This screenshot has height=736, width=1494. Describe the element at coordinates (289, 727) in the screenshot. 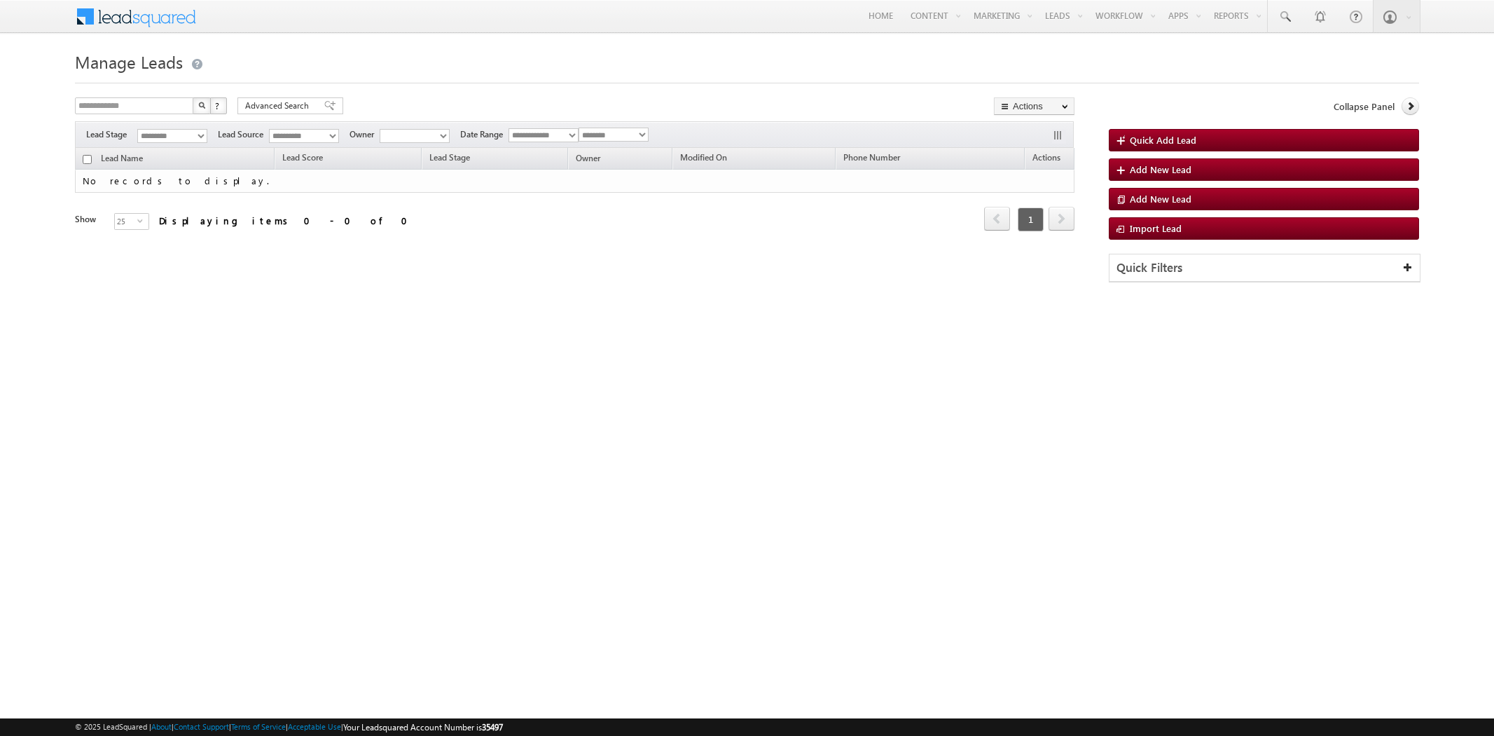

I see `span: © 2025 LeadSquared | | | | |` at that location.